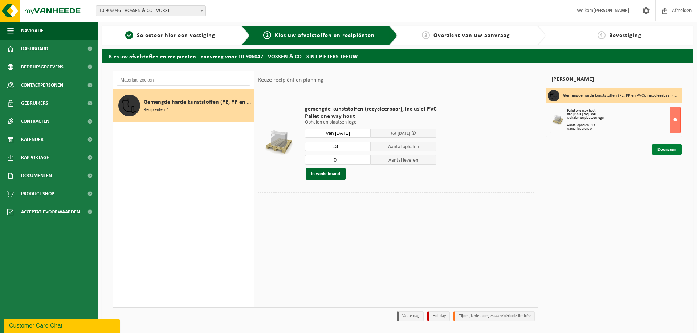  I want to click on p: Ophalen en plaatsen lege, so click(370, 123).